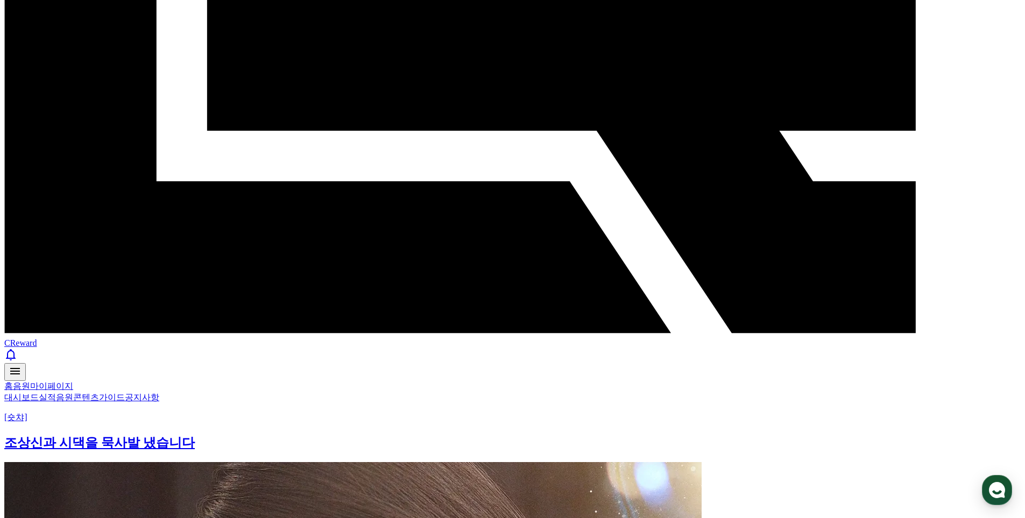 This screenshot has height=518, width=1025. I want to click on span: CReward, so click(20, 343).